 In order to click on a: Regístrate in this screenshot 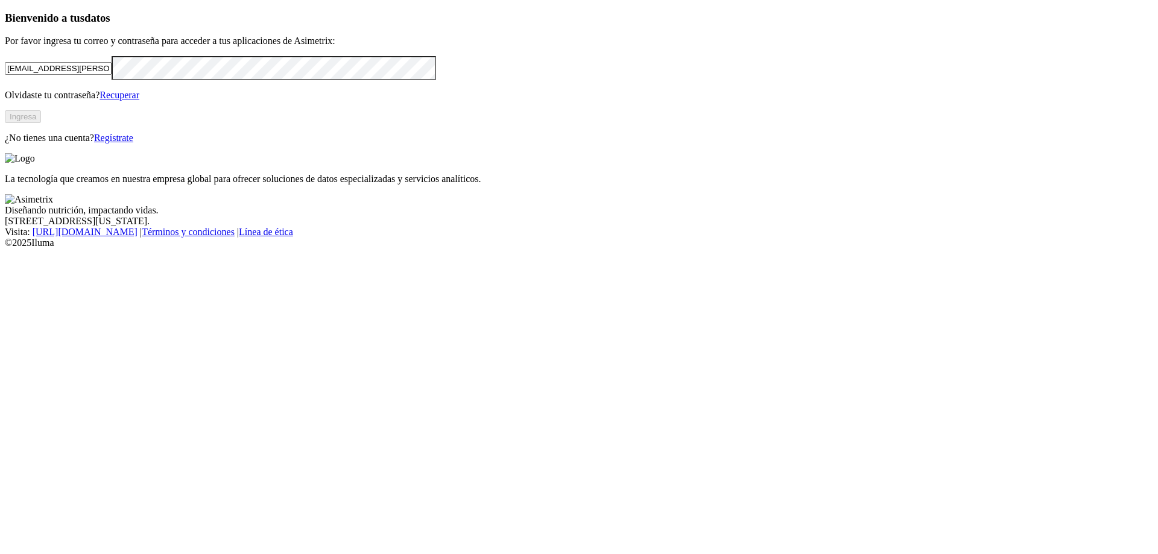, I will do `click(113, 137)`.